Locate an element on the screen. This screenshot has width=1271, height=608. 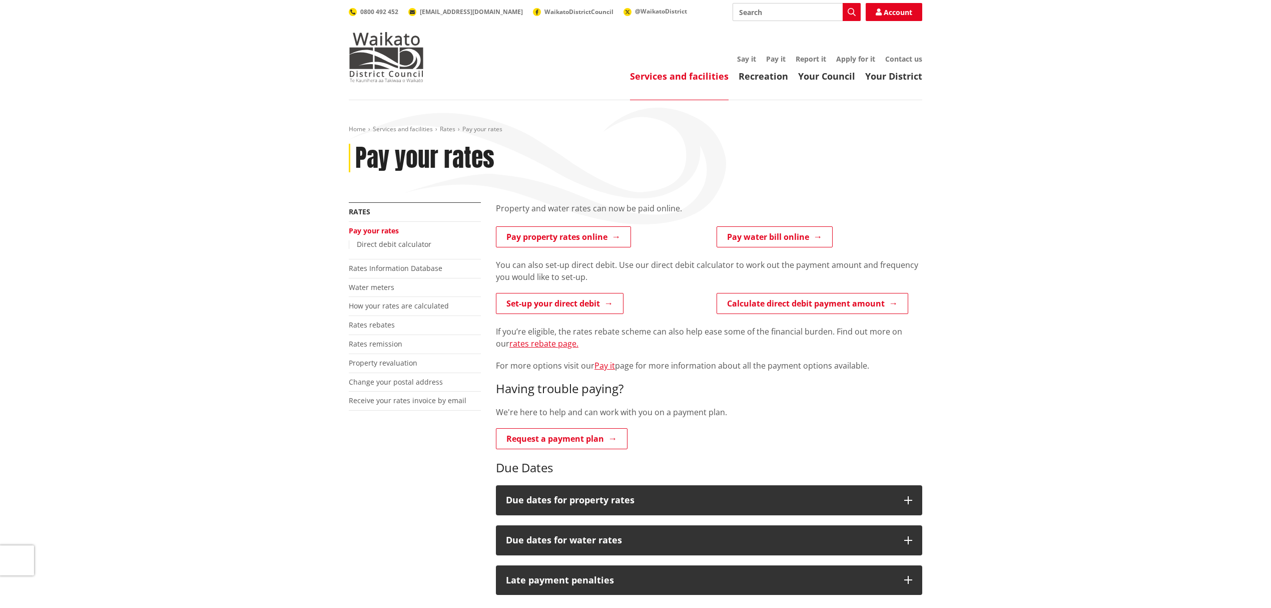
a: Say it is located at coordinates (747, 59).